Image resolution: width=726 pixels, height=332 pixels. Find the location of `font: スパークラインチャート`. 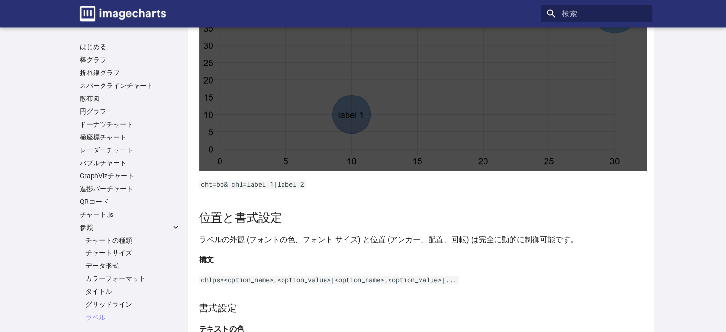

font: スパークラインチャート is located at coordinates (116, 85).